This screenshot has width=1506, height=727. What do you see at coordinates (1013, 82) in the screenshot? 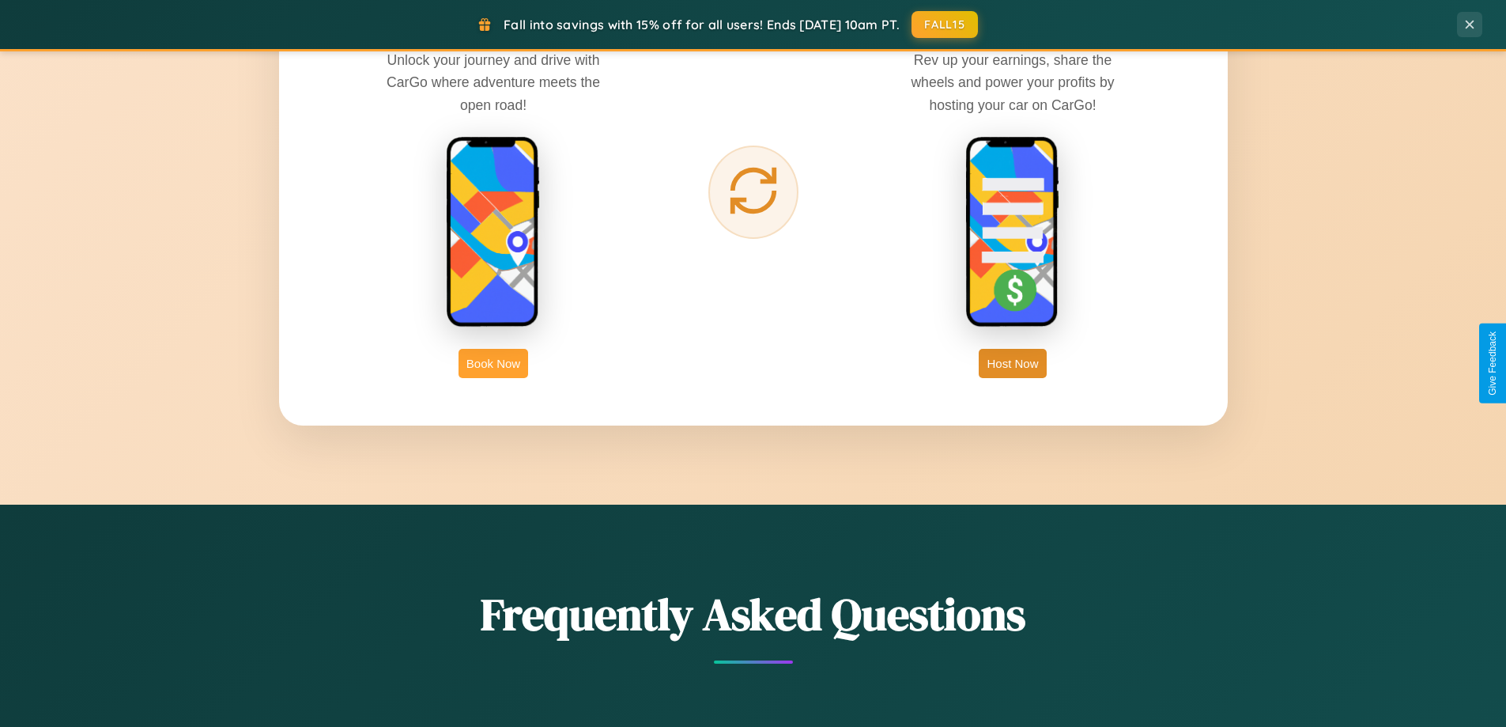
I see `p: Rev up your earnings, share the wheels and power your profits by hosting your car on CarGo!` at bounding box center [1013, 82].